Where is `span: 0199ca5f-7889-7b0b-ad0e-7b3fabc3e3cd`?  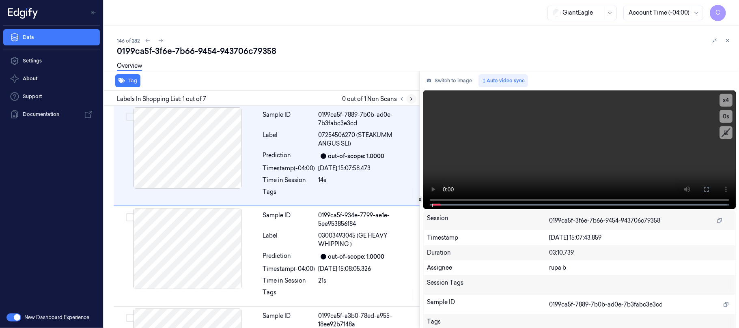
span: 0199ca5f-7889-7b0b-ad0e-7b3fabc3e3cd is located at coordinates (606, 305).